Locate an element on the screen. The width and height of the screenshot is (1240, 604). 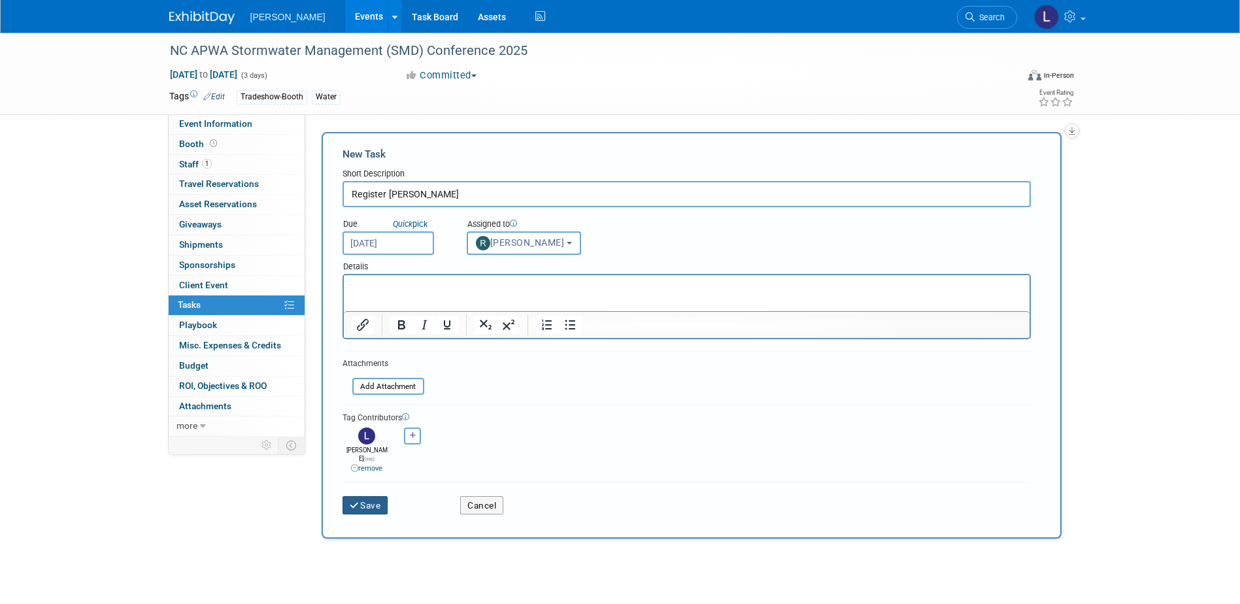
span: (me) is located at coordinates (369, 459).